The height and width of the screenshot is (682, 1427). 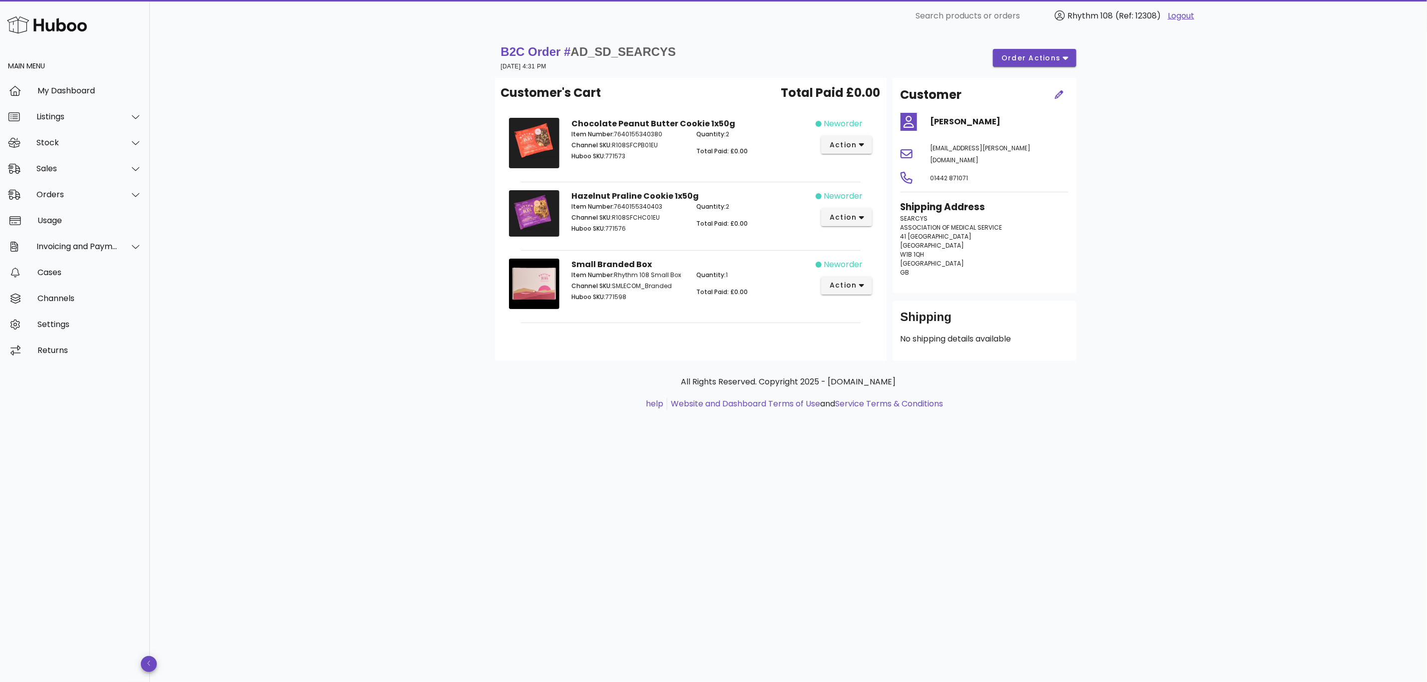 I want to click on span: ASSOCIATION OF MEDICAL SERVICE, so click(x=952, y=227).